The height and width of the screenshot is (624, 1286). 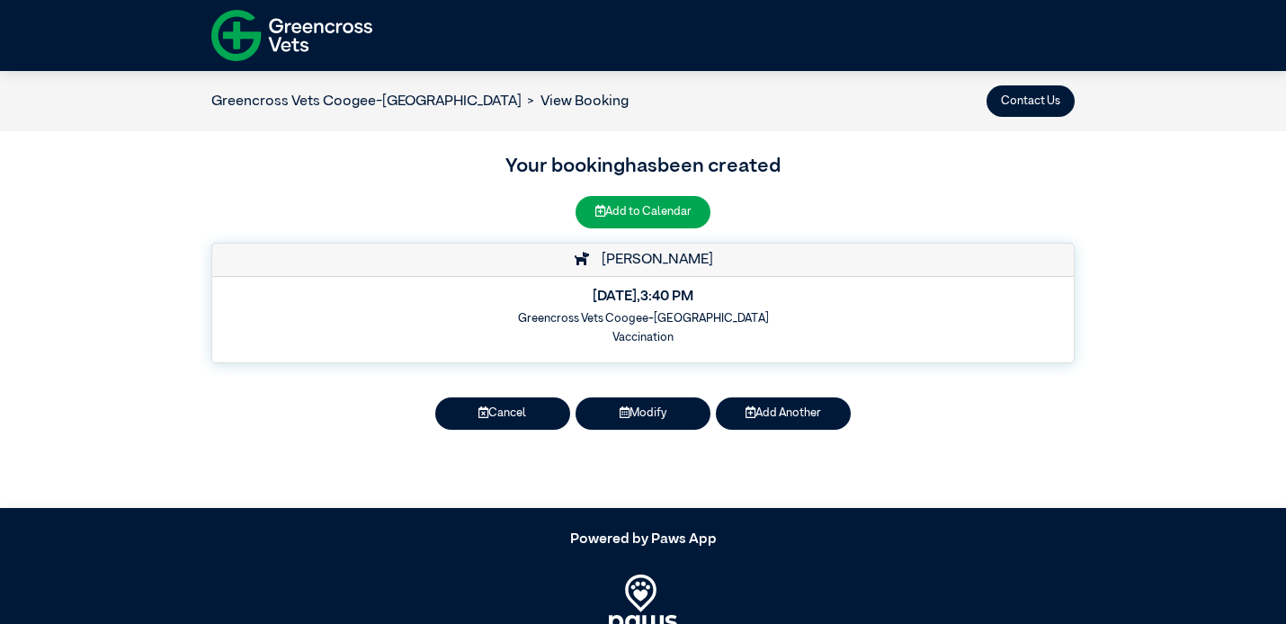 What do you see at coordinates (1031, 101) in the screenshot?
I see `button: Contact Us` at bounding box center [1031, 101].